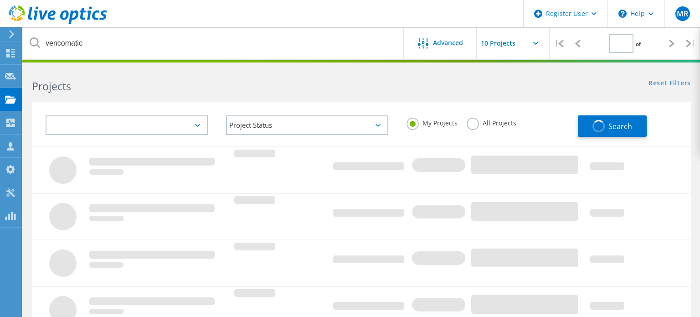  What do you see at coordinates (432, 122) in the screenshot?
I see `label: My Projects` at bounding box center [432, 122].